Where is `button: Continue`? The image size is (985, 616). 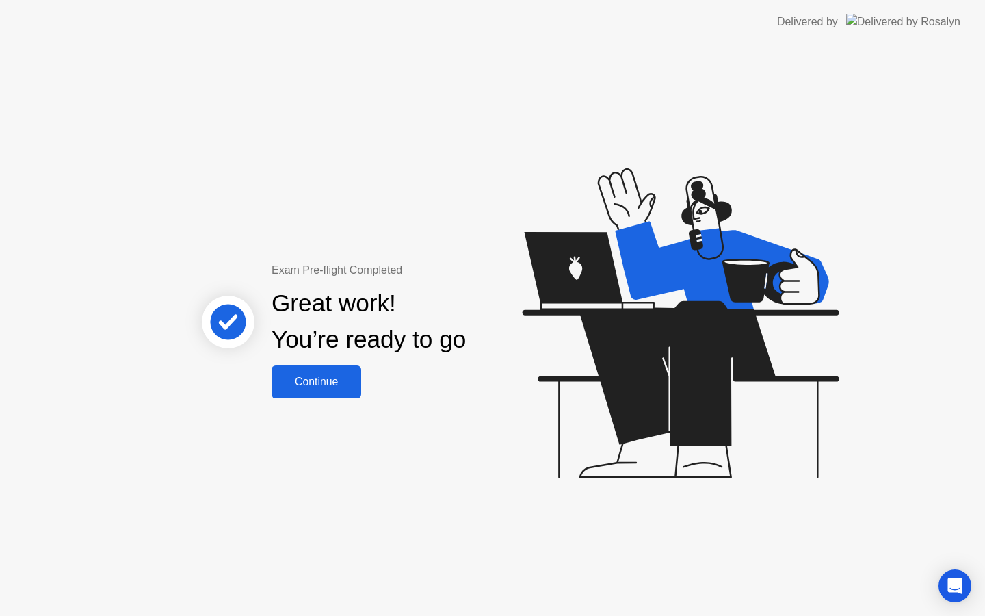 button: Continue is located at coordinates (316, 382).